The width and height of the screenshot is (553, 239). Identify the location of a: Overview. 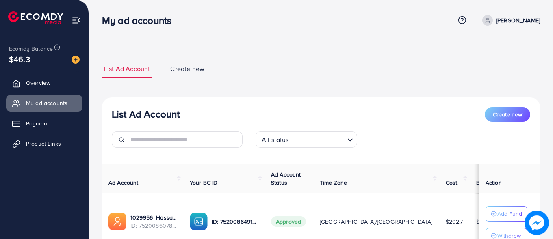
(44, 83).